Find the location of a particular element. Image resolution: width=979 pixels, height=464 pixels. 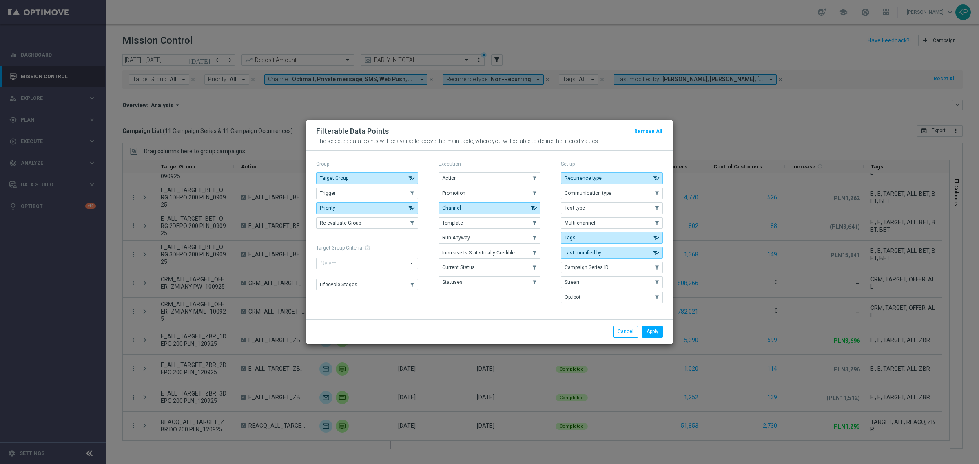

button: Apply is located at coordinates (652, 332).